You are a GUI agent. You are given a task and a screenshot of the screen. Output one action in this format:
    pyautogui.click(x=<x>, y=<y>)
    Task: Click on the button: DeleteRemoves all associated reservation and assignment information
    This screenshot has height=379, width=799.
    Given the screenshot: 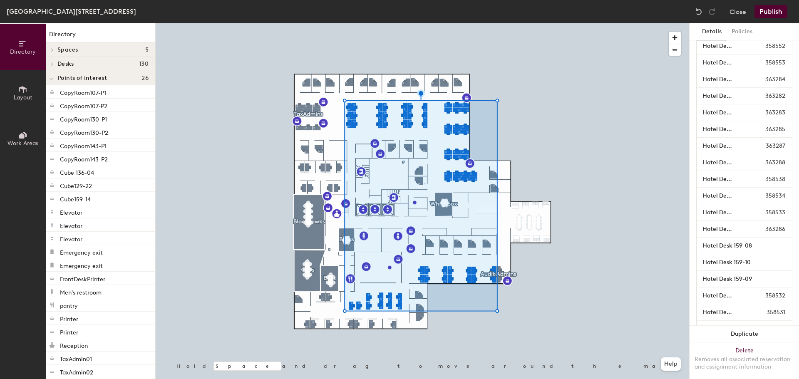 What is the action you would take?
    pyautogui.click(x=744, y=361)
    